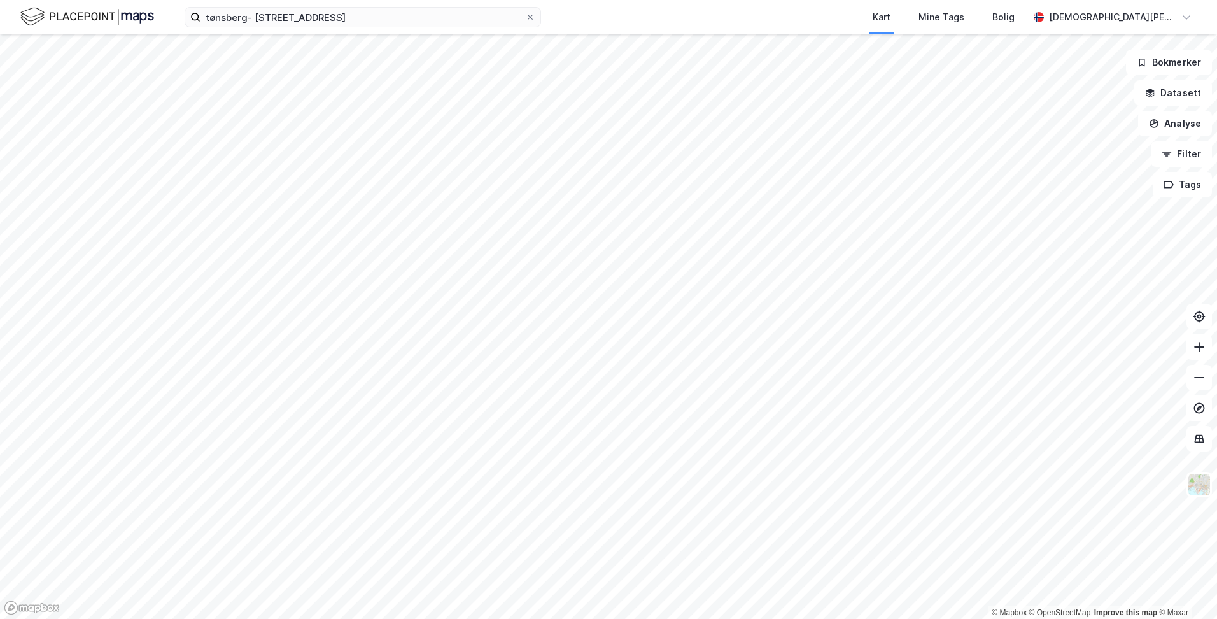 Image resolution: width=1217 pixels, height=619 pixels. I want to click on img: Z, so click(1200, 485).